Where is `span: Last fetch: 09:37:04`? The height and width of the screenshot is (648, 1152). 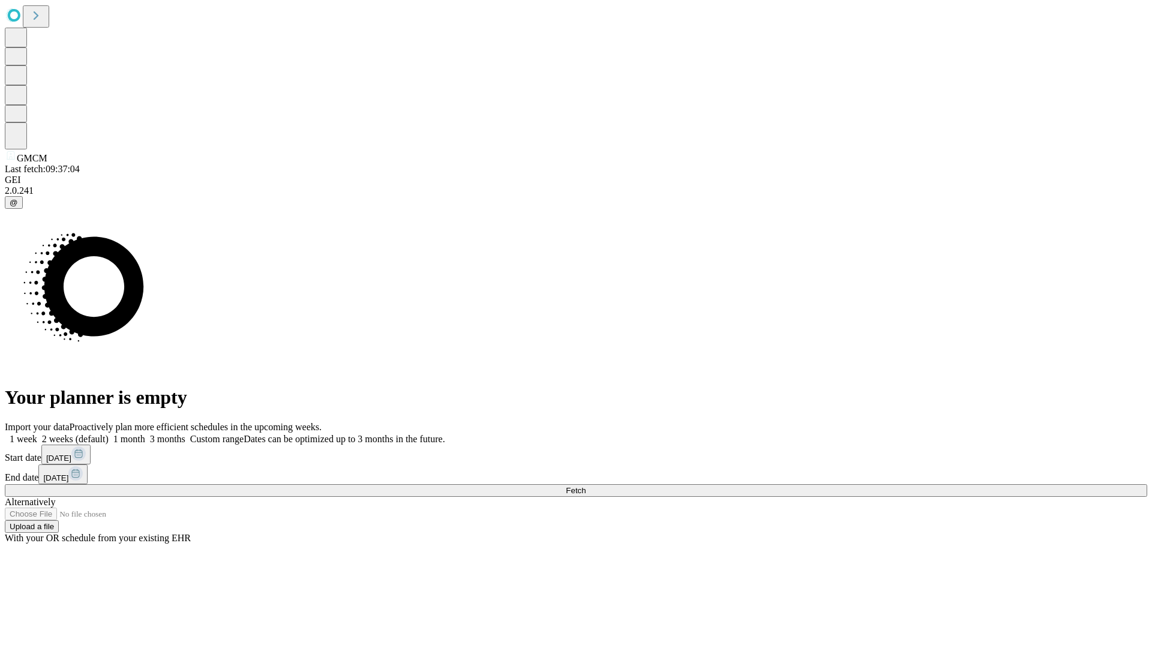 span: Last fetch: 09:37:04 is located at coordinates (42, 169).